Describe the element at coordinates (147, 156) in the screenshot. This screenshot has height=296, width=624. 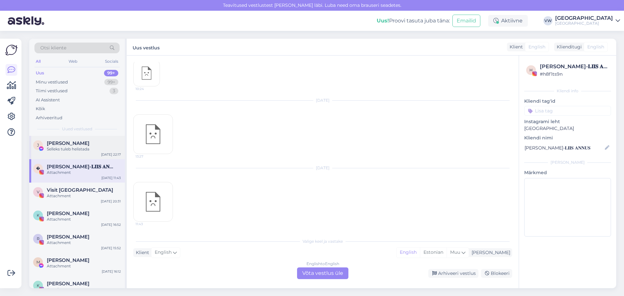
I see `span: 13:27` at that location.